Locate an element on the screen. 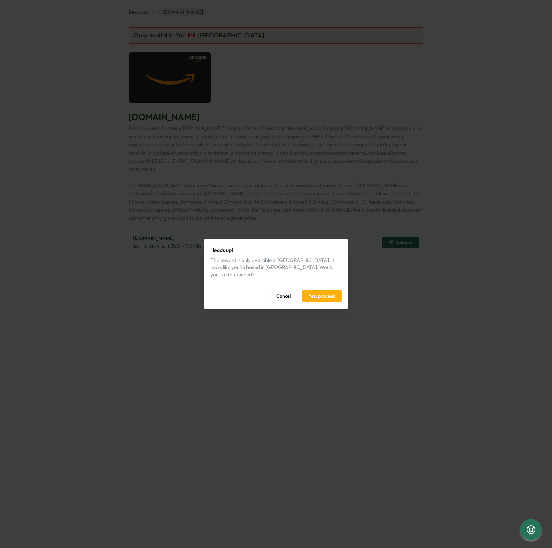 The image size is (552, 548). button: Cancel is located at coordinates (284, 296).